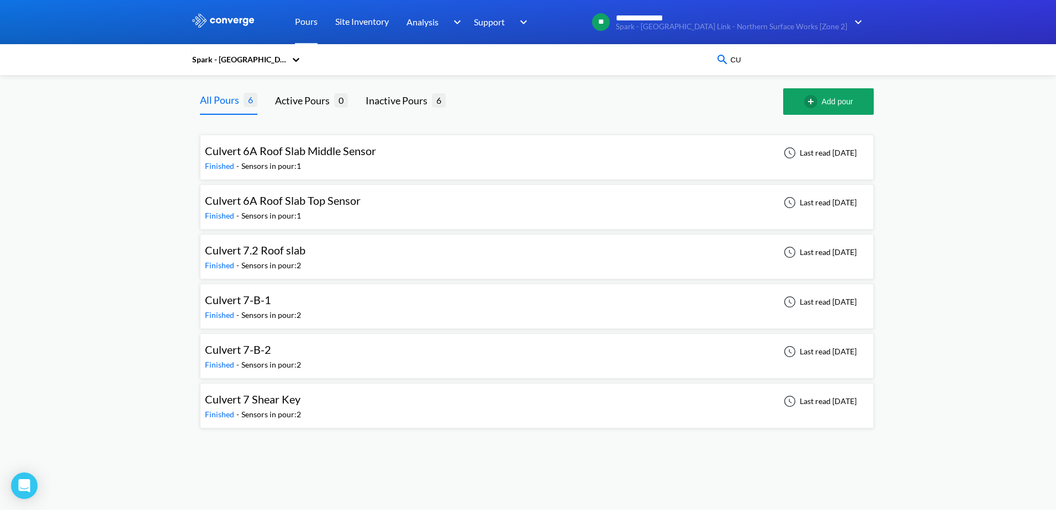  I want to click on button: Add pour, so click(828, 102).